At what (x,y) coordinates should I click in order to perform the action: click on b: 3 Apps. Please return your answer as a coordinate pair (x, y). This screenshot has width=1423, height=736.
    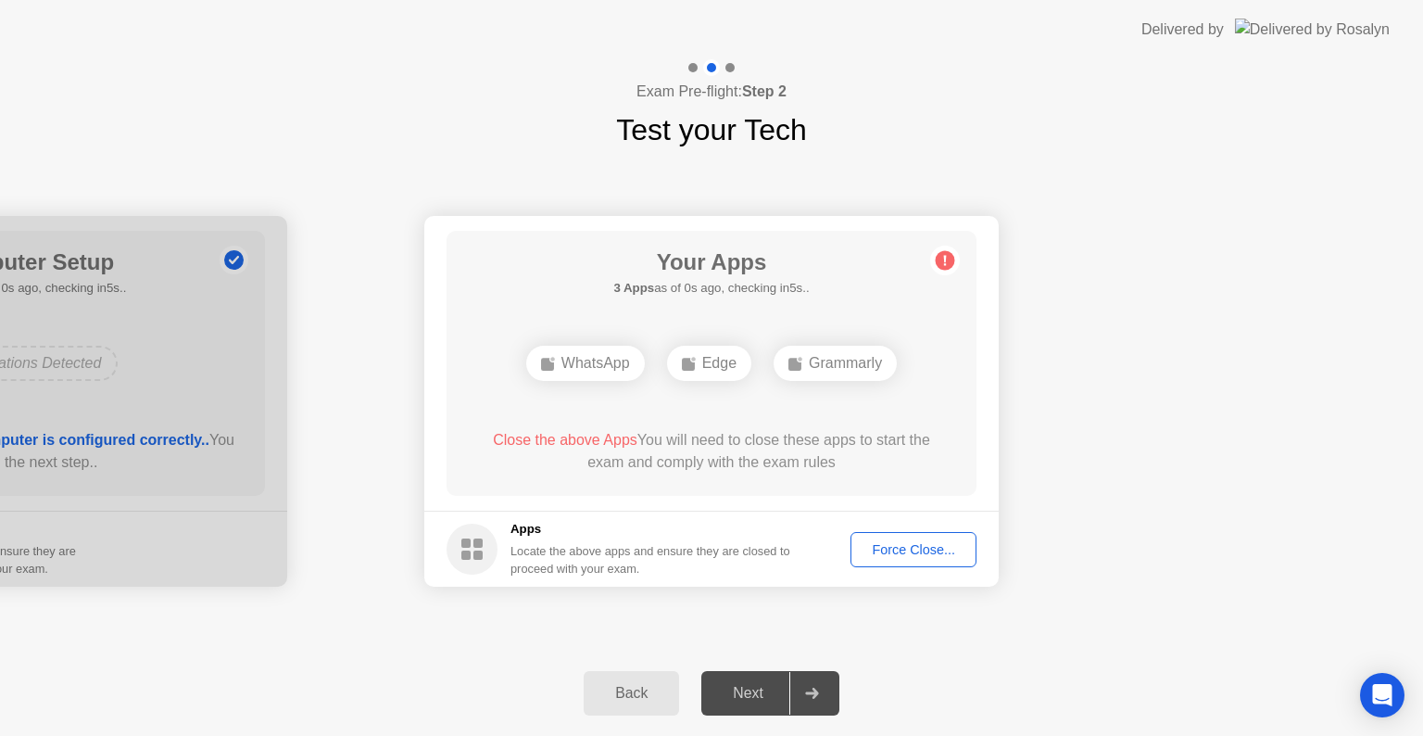
    Looking at the image, I should click on (634, 287).